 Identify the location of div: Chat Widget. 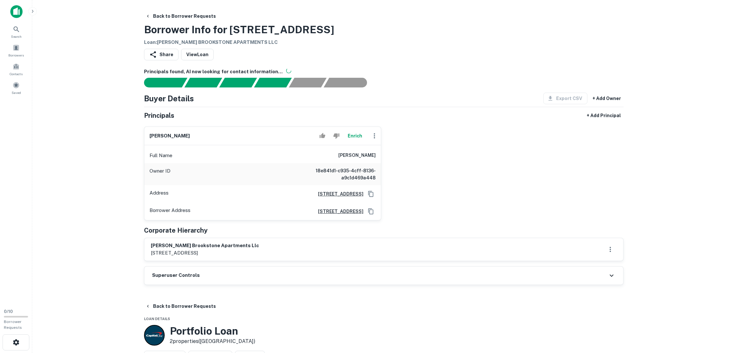
(719, 296).